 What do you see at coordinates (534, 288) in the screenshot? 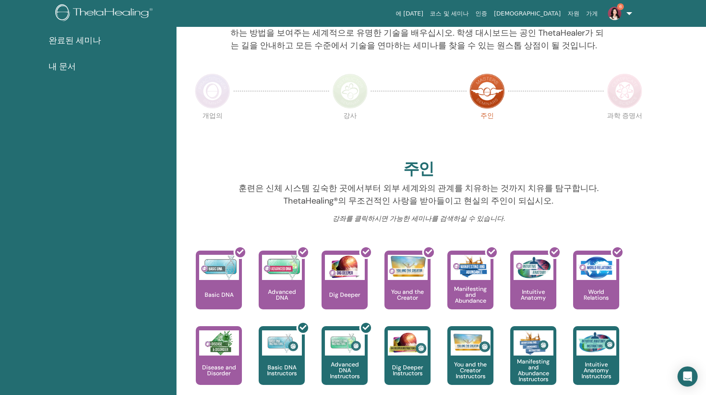
I see `a: Intuitive Anatomy Intuitive Anatomy` at bounding box center [534, 288].